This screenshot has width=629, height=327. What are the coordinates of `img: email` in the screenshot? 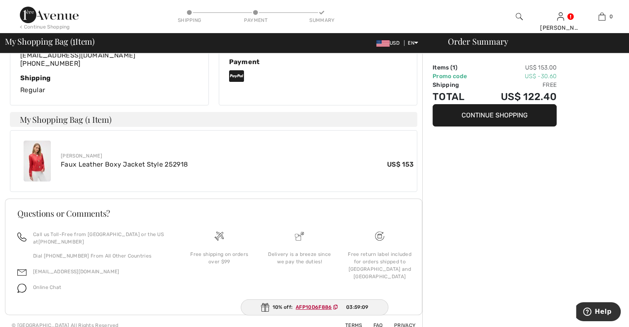 It's located at (22, 273).